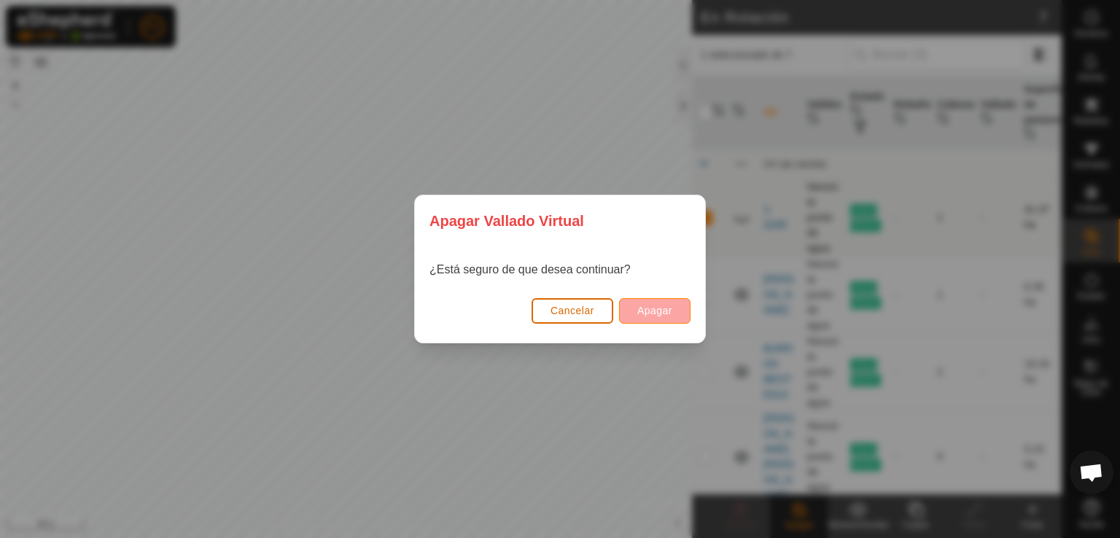 The image size is (1120, 538). I want to click on button: Cancelar, so click(572, 311).